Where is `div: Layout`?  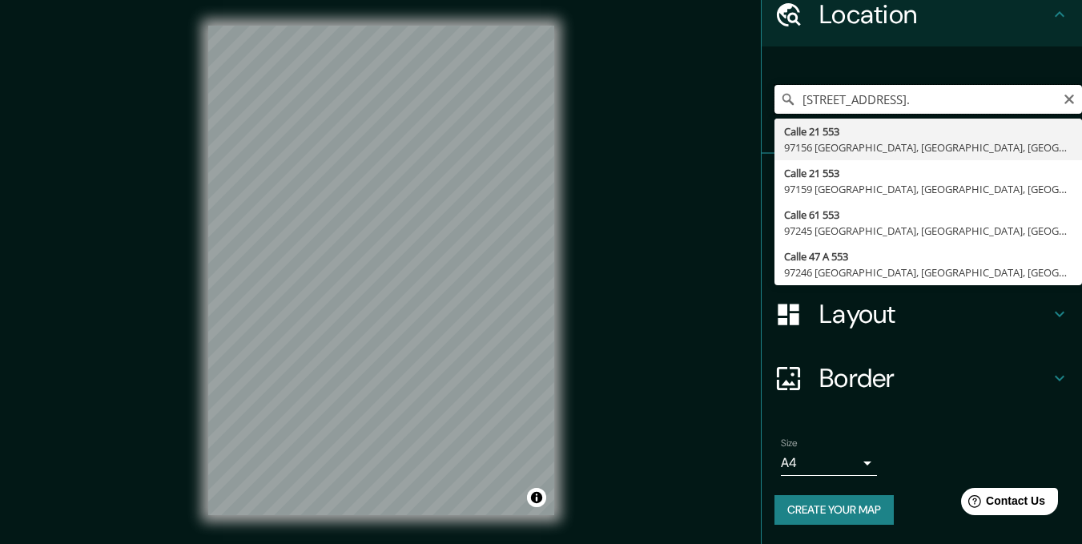
div: Layout is located at coordinates (922, 314).